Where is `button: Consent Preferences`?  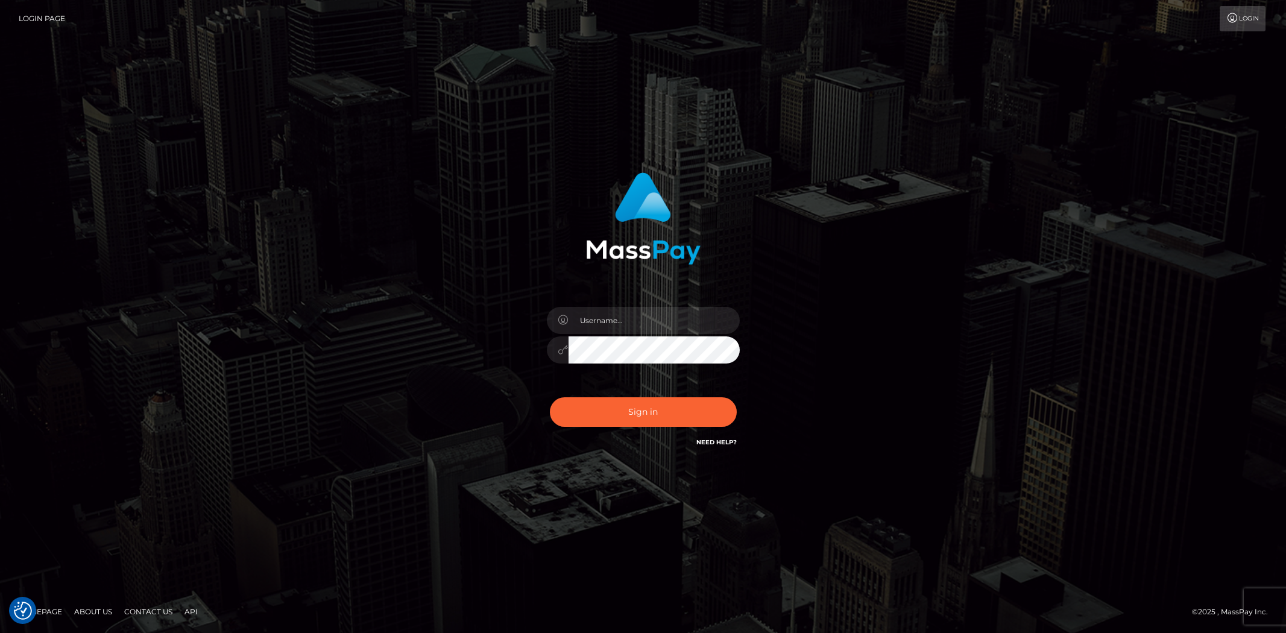
button: Consent Preferences is located at coordinates (23, 611).